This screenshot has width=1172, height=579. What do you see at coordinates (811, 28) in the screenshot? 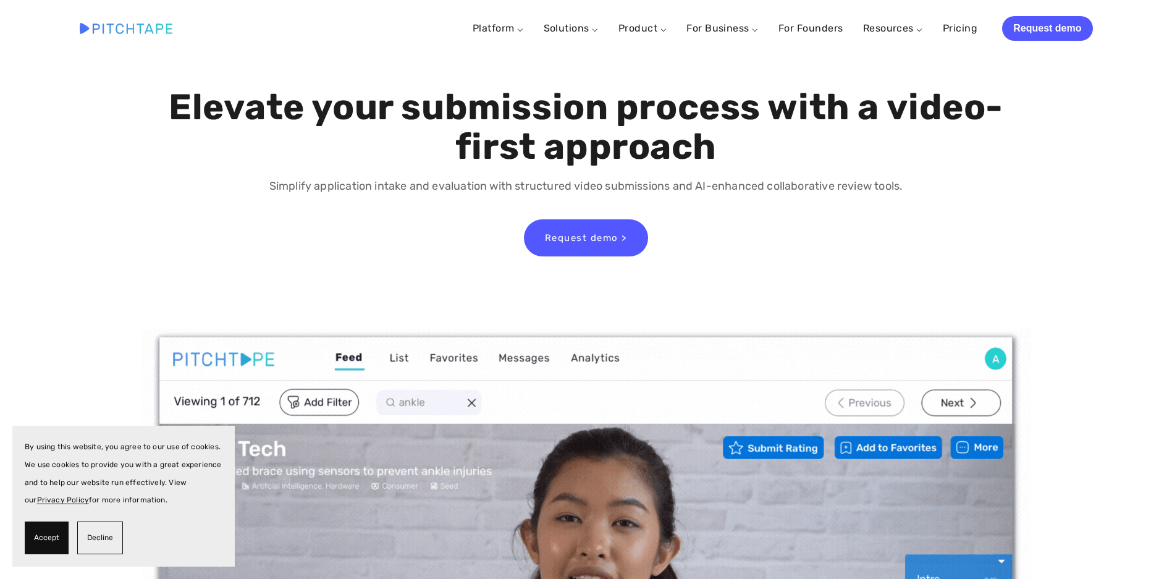
I see `a: For Founders` at bounding box center [811, 28].